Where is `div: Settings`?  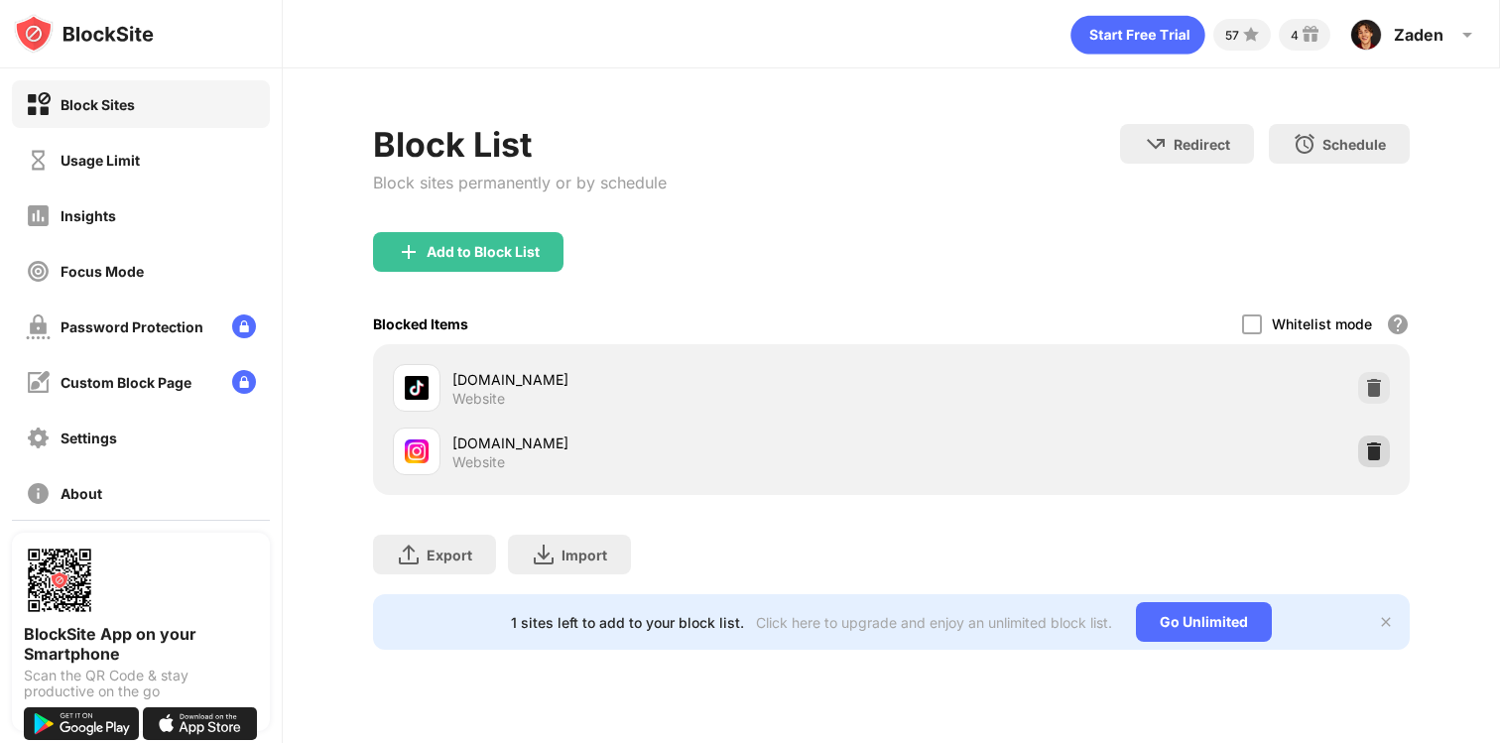 div: Settings is located at coordinates (88, 438).